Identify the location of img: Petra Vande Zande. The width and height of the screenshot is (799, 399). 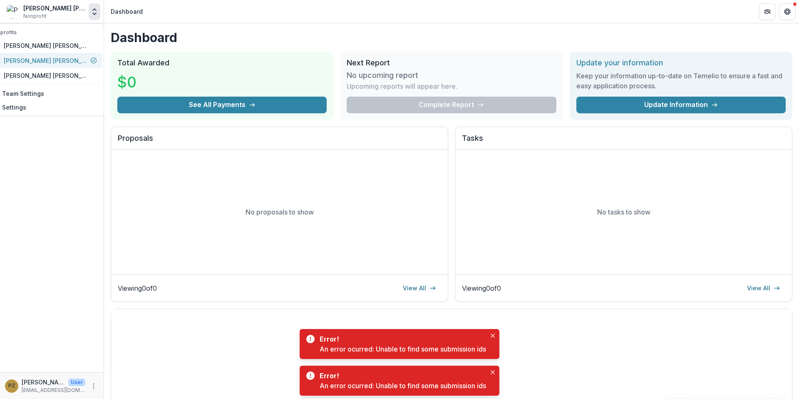
(13, 12).